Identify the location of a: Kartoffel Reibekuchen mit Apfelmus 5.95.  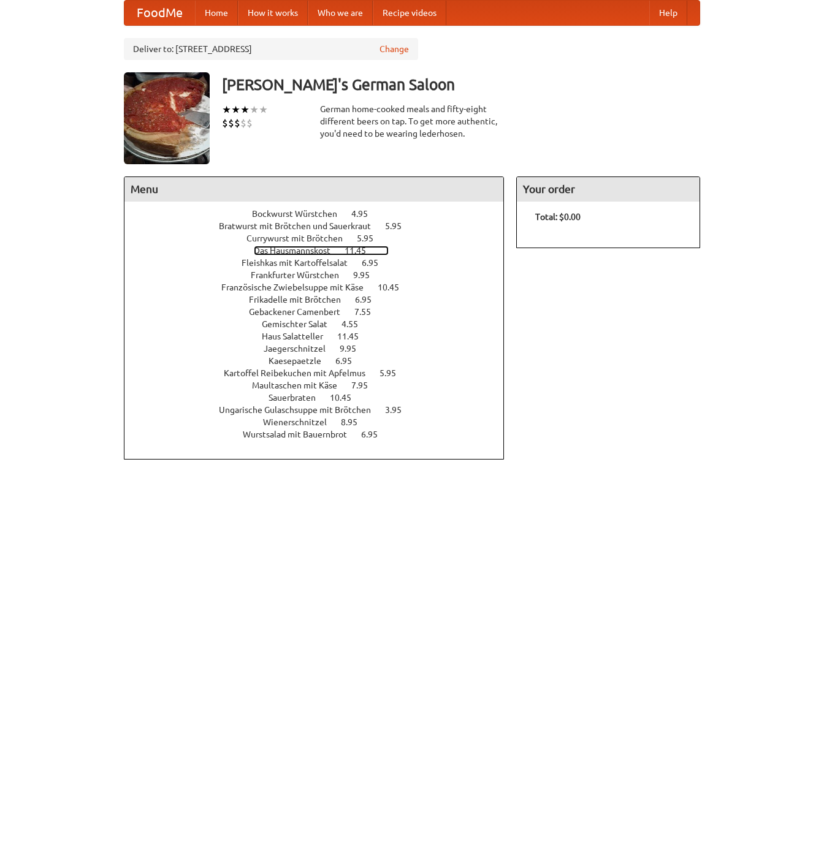
(321, 373).